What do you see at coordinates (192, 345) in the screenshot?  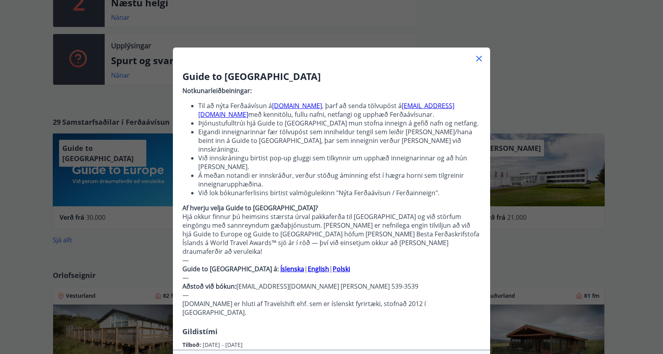 I see `span: Tilboð :` at bounding box center [192, 345].